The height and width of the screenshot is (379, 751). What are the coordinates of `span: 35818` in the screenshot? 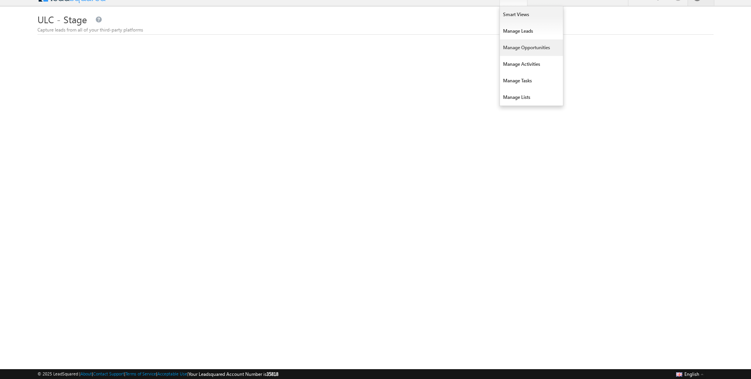 It's located at (273, 374).